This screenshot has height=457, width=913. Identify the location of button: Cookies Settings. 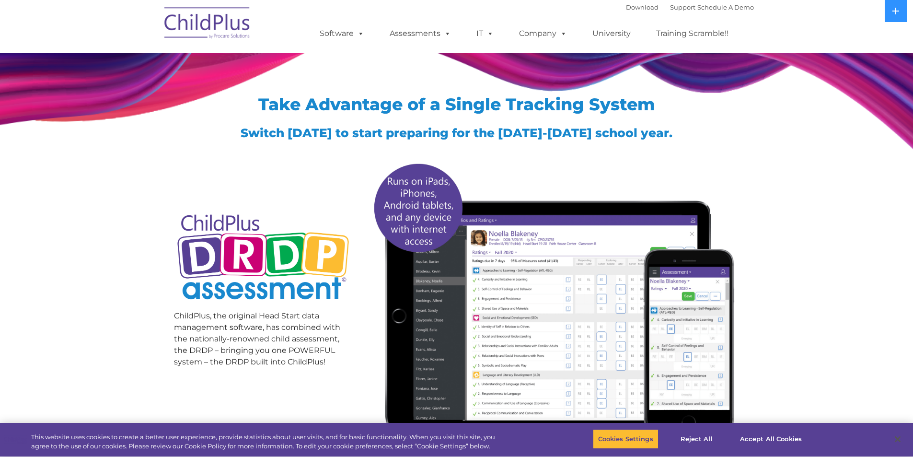
(626, 439).